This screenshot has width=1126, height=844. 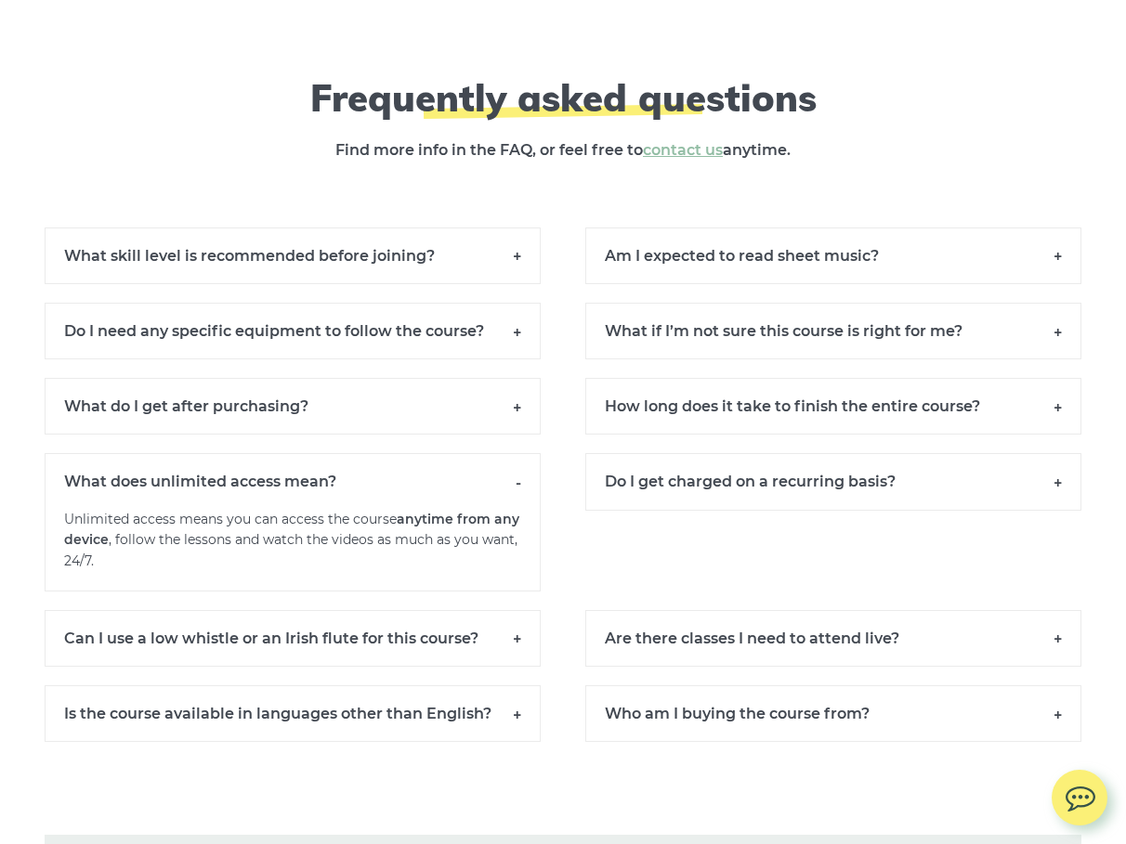 What do you see at coordinates (1079, 793) in the screenshot?
I see `img: chat.svg` at bounding box center [1079, 793].